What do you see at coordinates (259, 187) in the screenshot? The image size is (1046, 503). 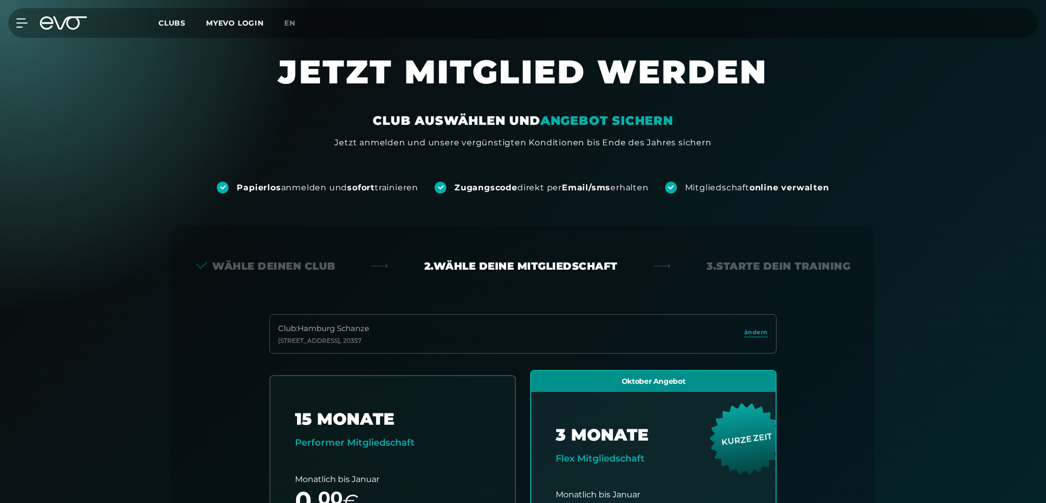 I see `strong: Papierlos` at bounding box center [259, 187].